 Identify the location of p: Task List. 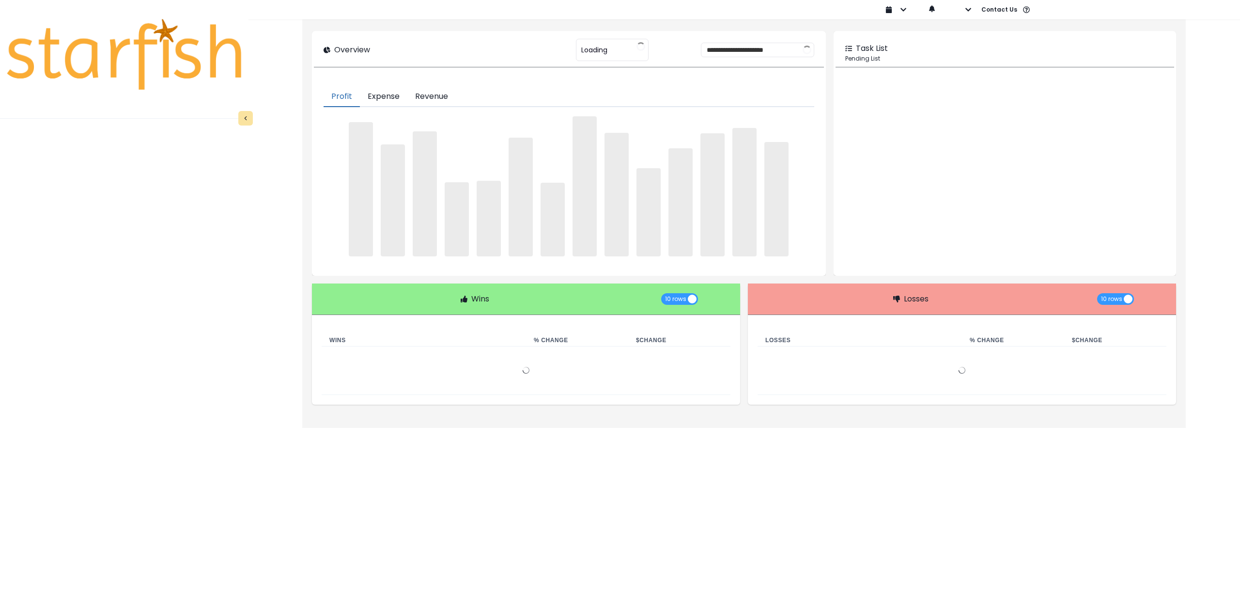
(872, 48).